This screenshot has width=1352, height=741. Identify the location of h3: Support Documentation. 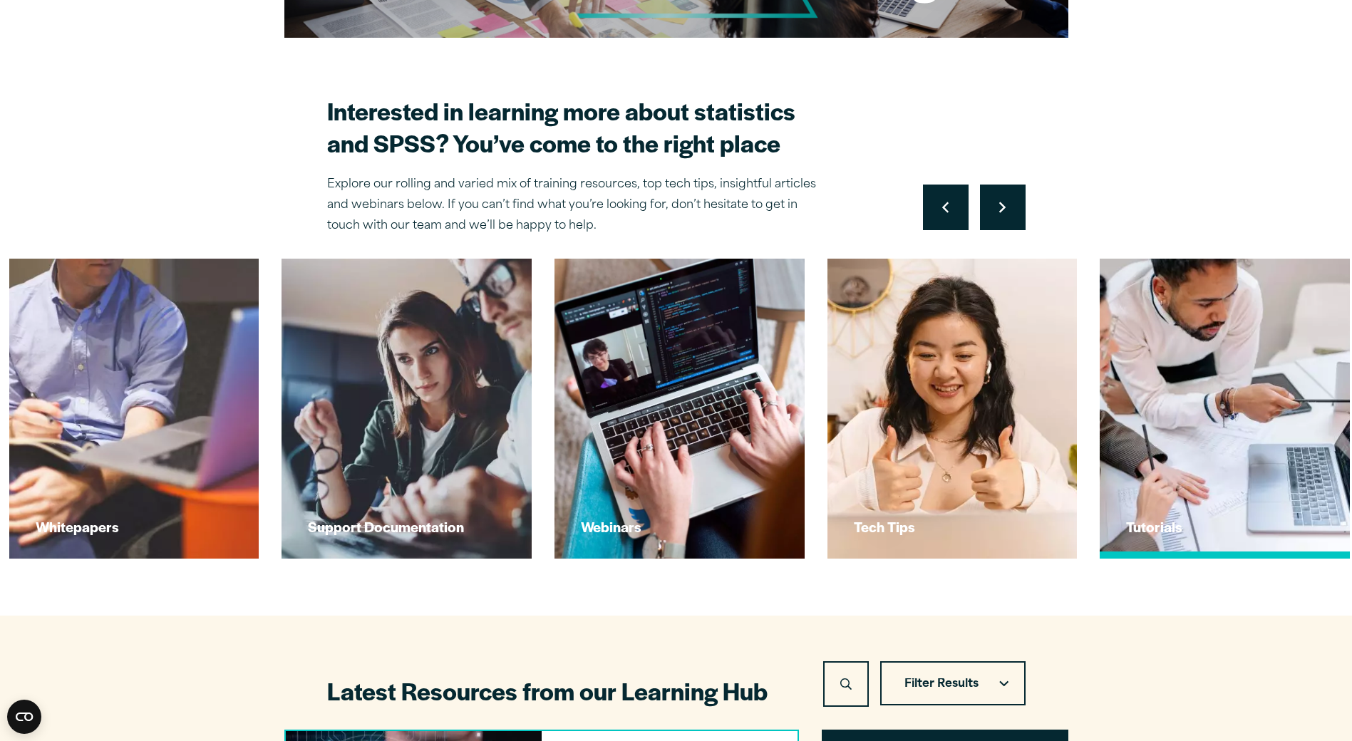
(408, 527).